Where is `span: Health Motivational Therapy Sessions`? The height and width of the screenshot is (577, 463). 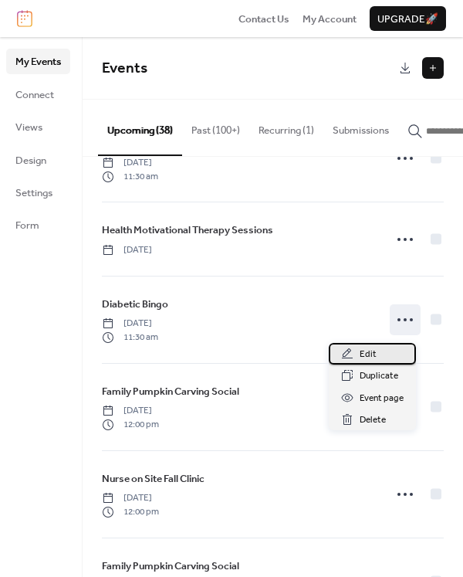
span: Health Motivational Therapy Sessions is located at coordinates (188, 230).